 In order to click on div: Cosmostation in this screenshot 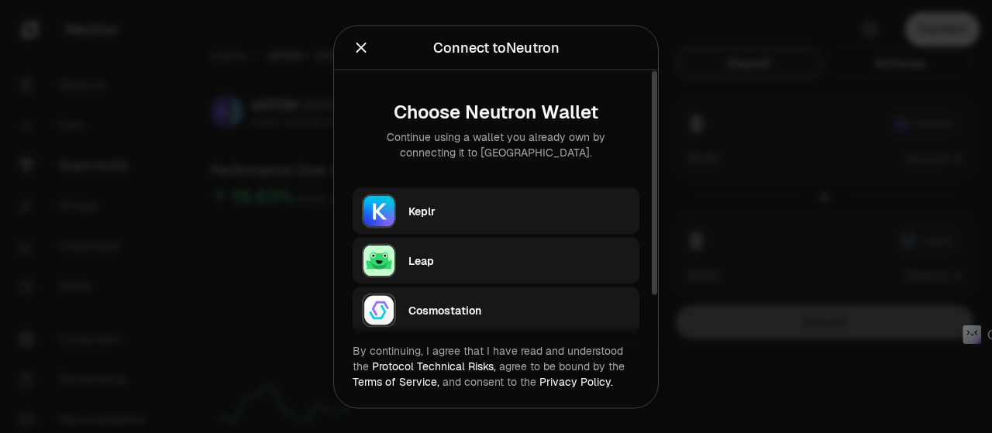, I will do `click(519, 310)`.